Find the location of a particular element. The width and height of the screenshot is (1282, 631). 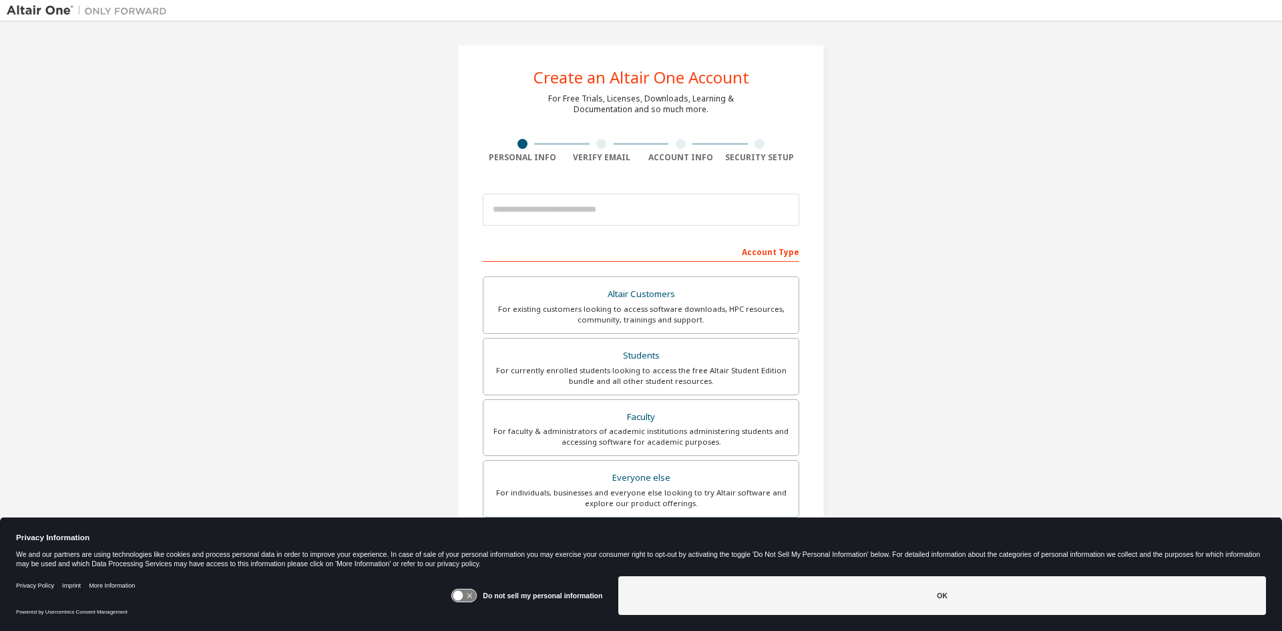

div: Altair Customers is located at coordinates (641, 294).